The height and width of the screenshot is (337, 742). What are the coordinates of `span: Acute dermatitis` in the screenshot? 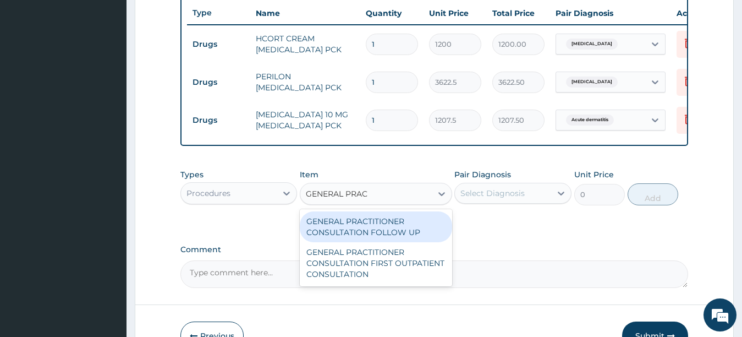 It's located at (590, 120).